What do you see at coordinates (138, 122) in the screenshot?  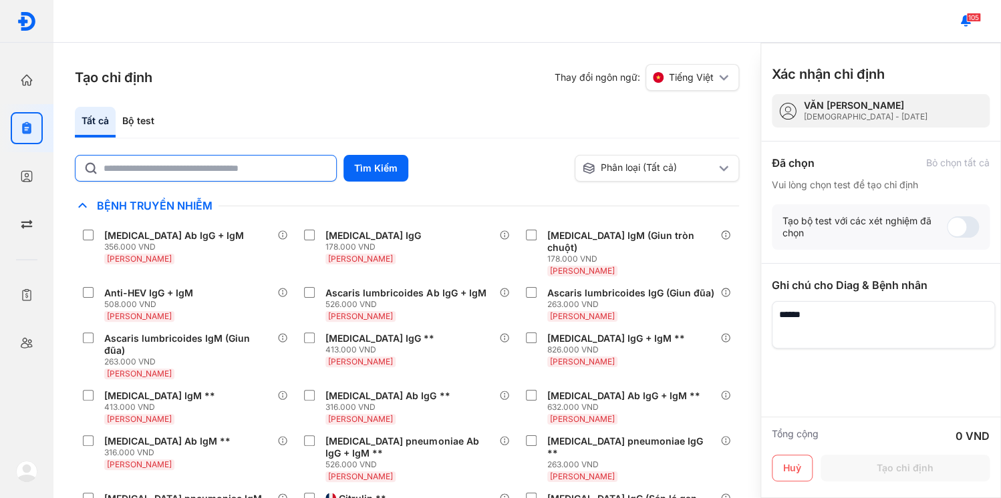 I see `div: Bộ test` at bounding box center [138, 122].